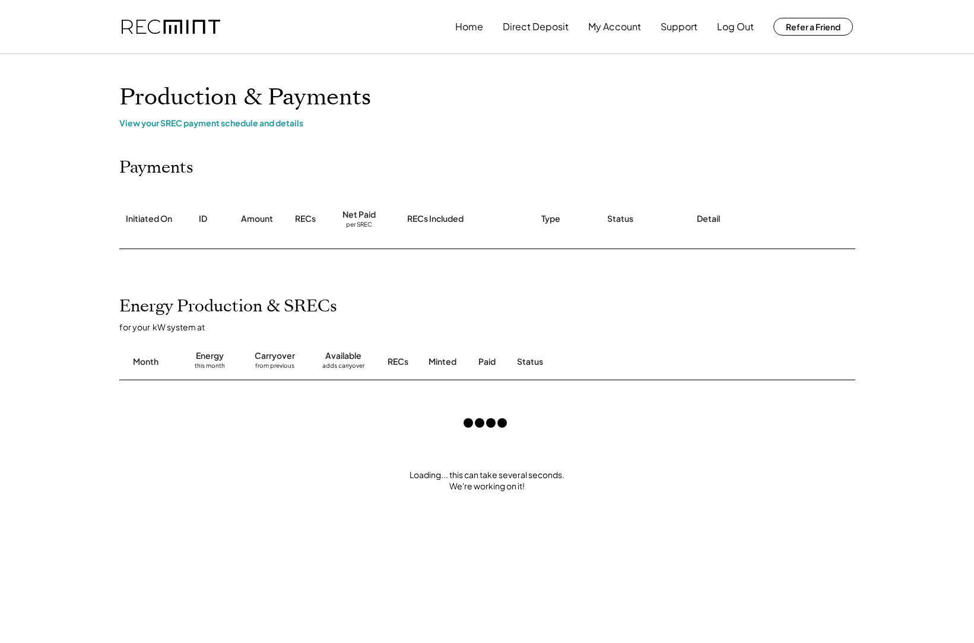 This screenshot has width=974, height=643. I want to click on div: from previous, so click(275, 368).